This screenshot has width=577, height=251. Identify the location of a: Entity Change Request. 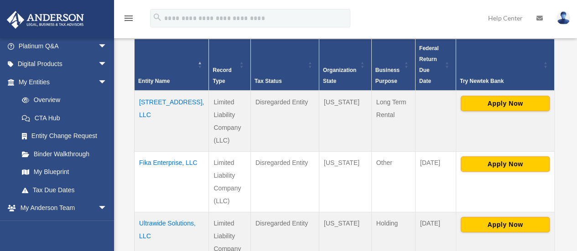
(64, 136).